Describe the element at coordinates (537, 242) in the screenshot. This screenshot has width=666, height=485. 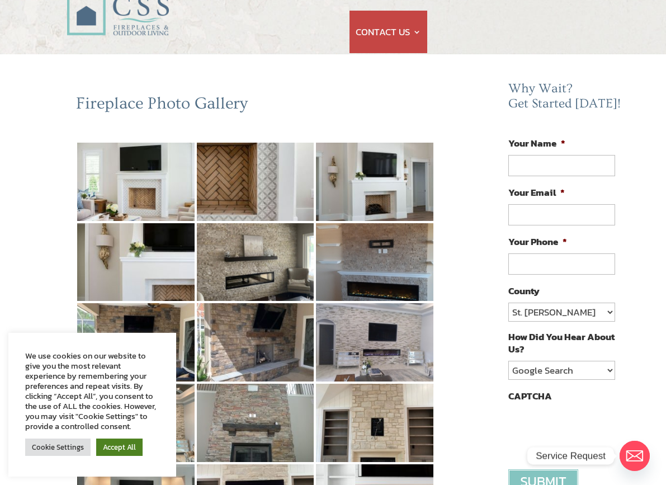
I see `label: Your Phone` at that location.